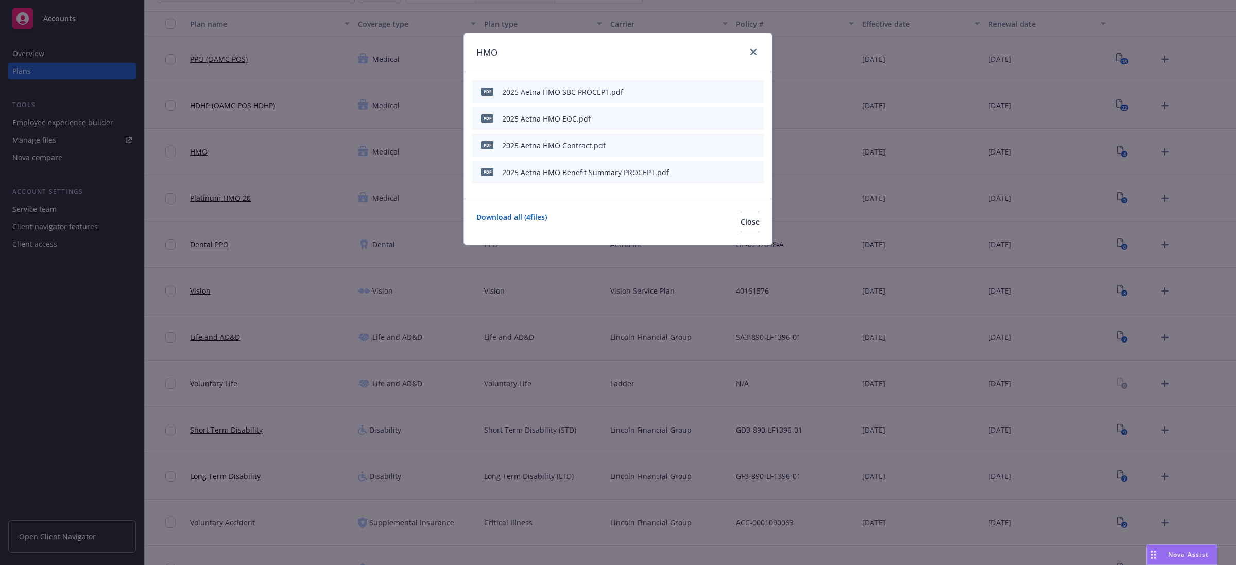  Describe the element at coordinates (1182, 555) in the screenshot. I see `button: Nova Assist` at that location.